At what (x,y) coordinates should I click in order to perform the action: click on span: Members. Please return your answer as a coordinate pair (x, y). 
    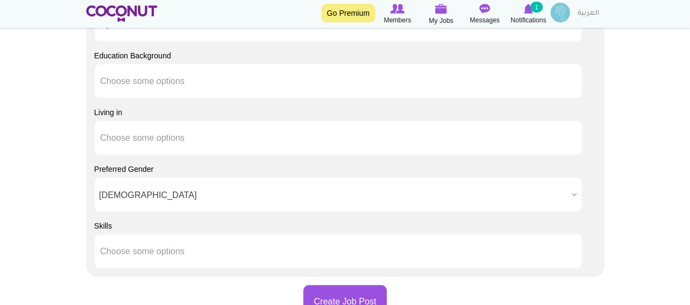
    Looking at the image, I should click on (397, 20).